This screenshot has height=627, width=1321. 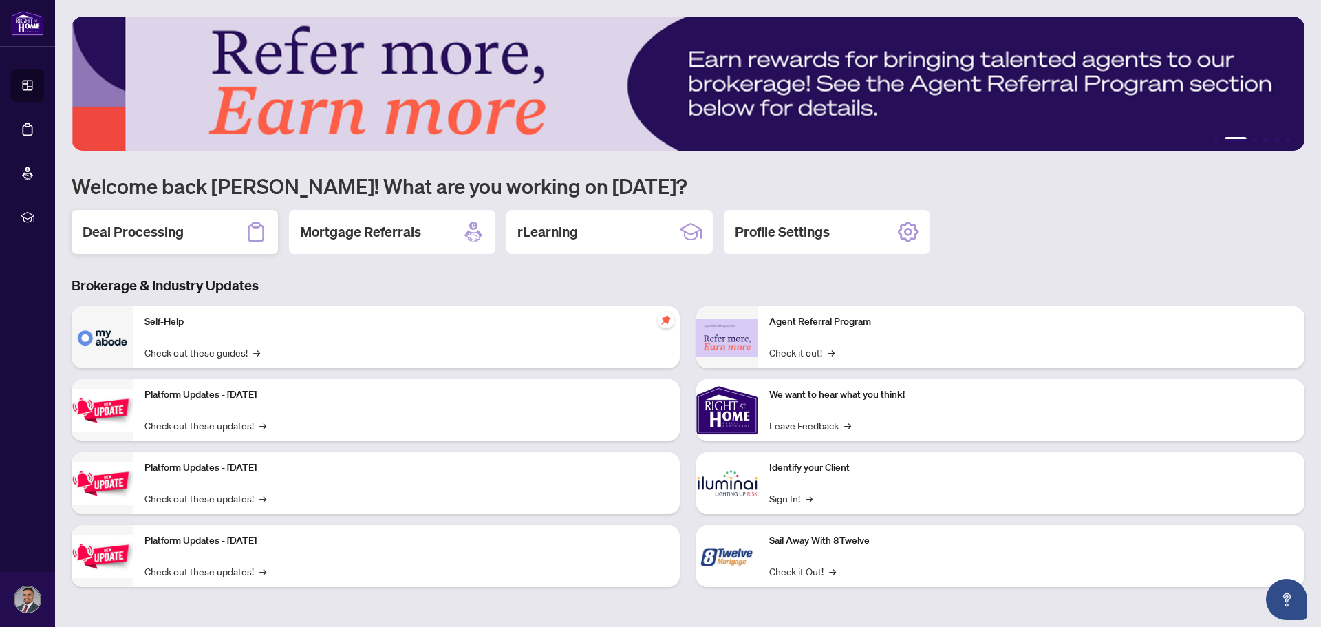 I want to click on a: Sign In!→, so click(x=791, y=498).